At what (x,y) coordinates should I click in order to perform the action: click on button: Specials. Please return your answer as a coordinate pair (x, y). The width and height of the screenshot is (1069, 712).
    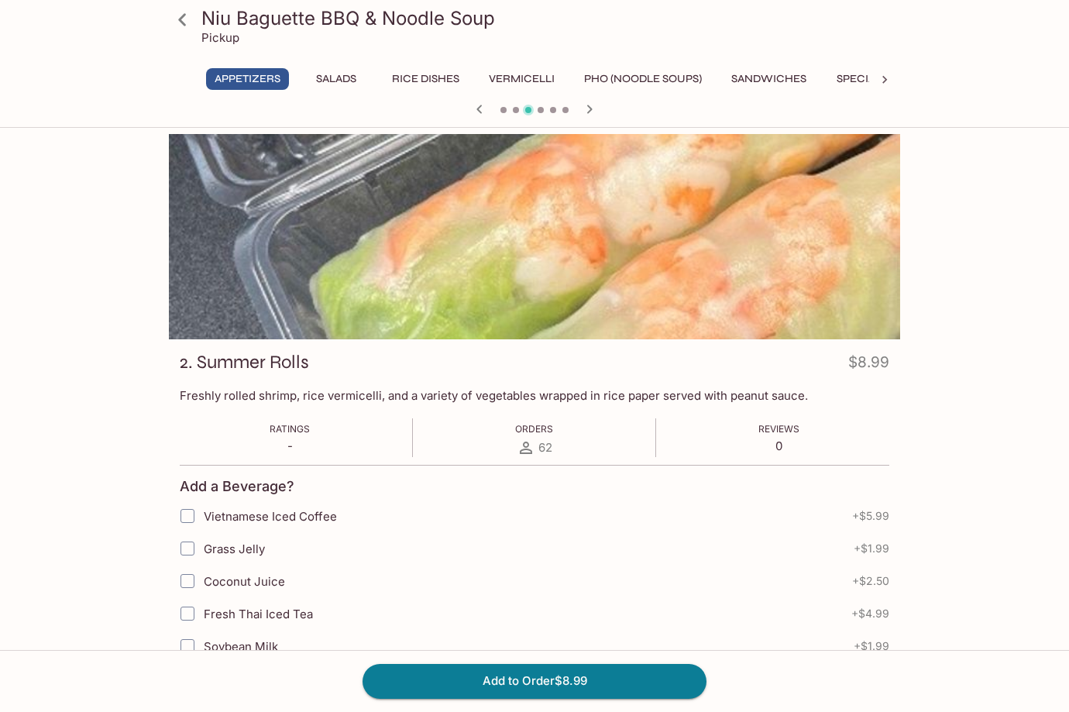
    Looking at the image, I should click on (862, 79).